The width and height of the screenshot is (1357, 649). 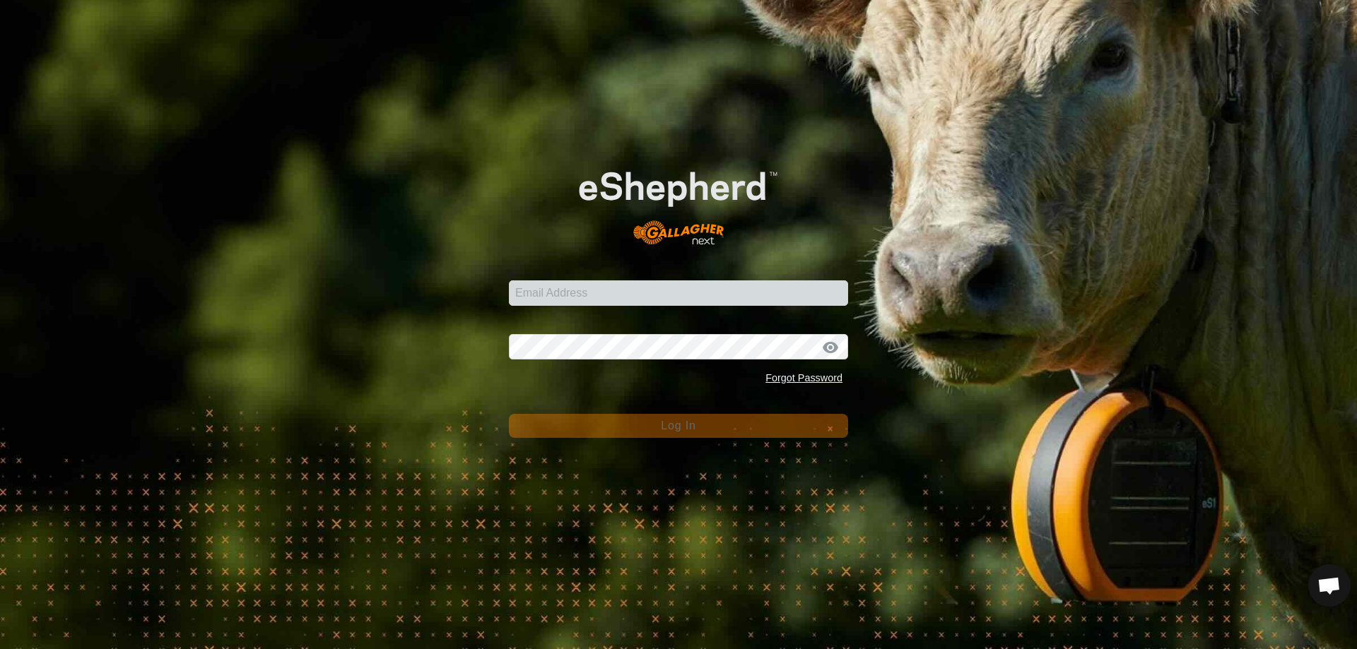 I want to click on button: Log In, so click(x=678, y=426).